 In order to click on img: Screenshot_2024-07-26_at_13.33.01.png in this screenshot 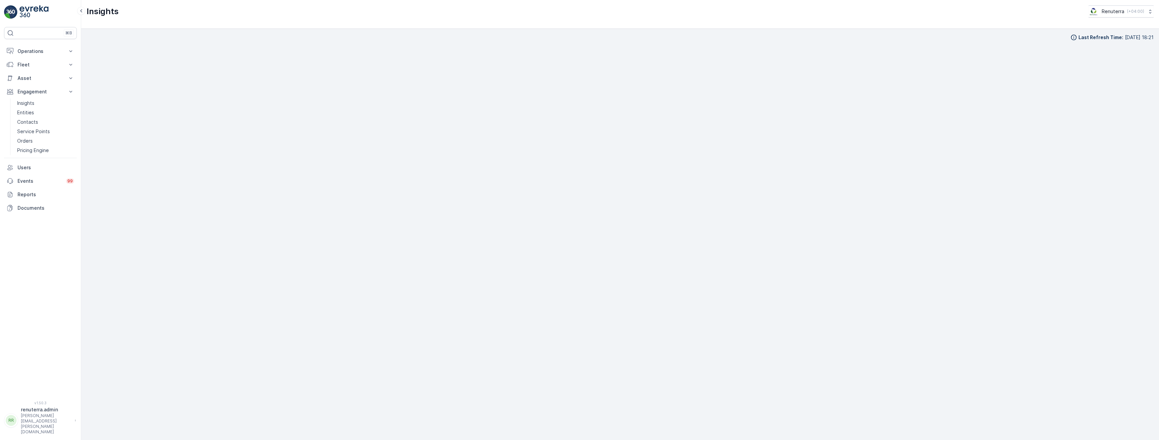, I will do `click(1093, 11)`.